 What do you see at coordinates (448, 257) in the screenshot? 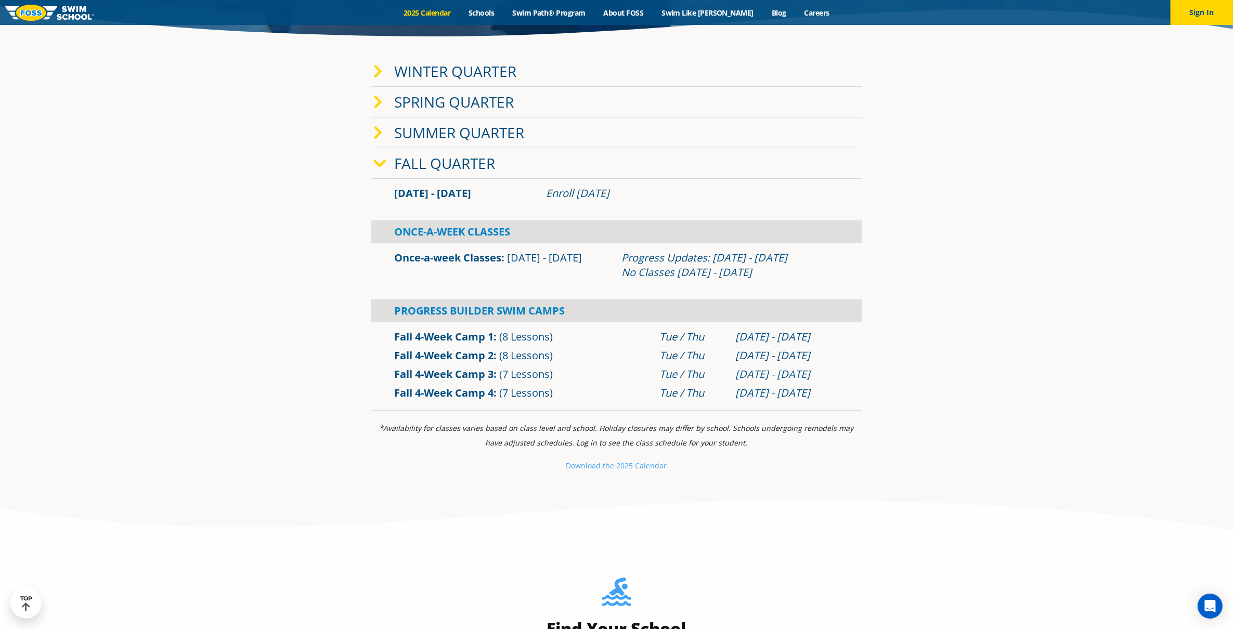
I see `a: Once-a-week Classes` at bounding box center [448, 257].